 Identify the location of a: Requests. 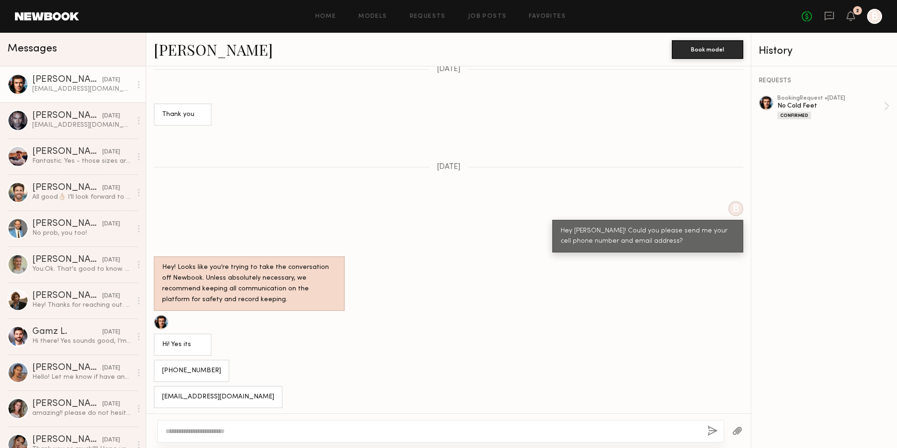
(427, 16).